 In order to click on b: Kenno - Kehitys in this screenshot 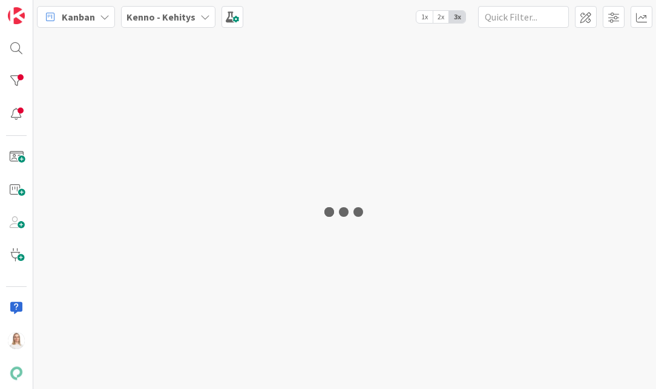, I will do `click(161, 17)`.